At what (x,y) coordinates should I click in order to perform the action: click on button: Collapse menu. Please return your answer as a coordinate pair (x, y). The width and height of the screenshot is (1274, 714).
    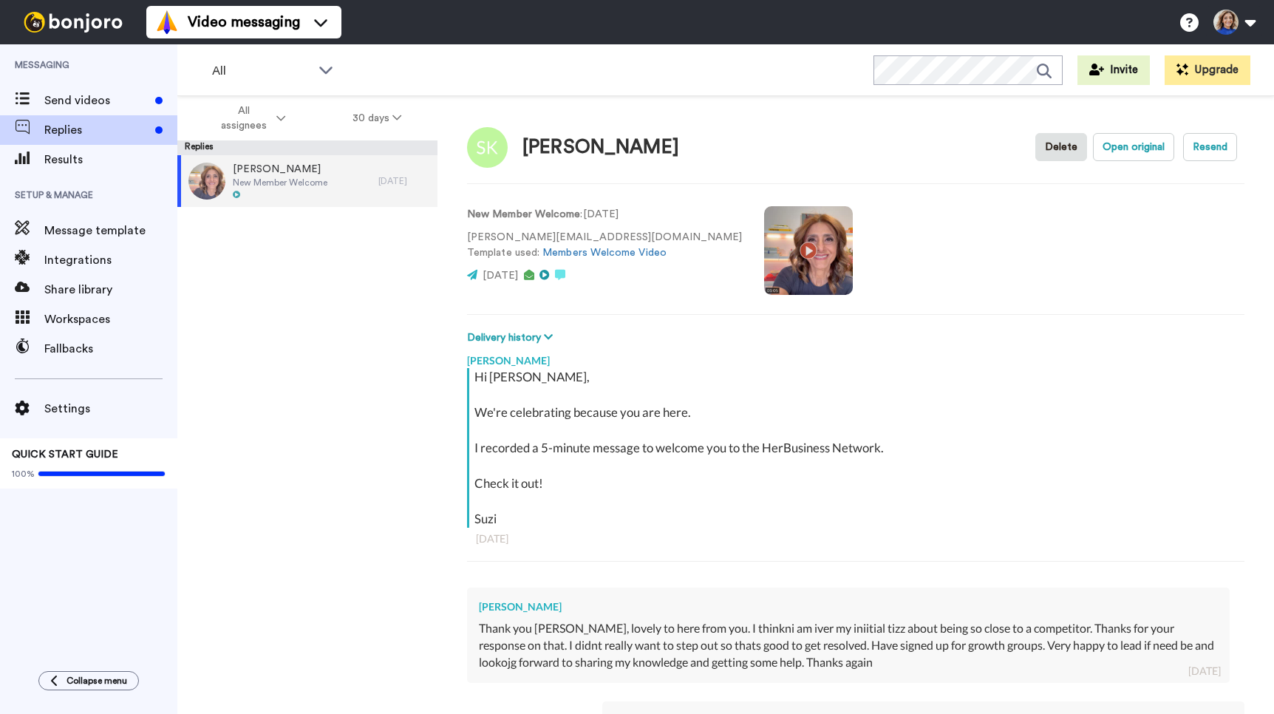
    Looking at the image, I should click on (89, 681).